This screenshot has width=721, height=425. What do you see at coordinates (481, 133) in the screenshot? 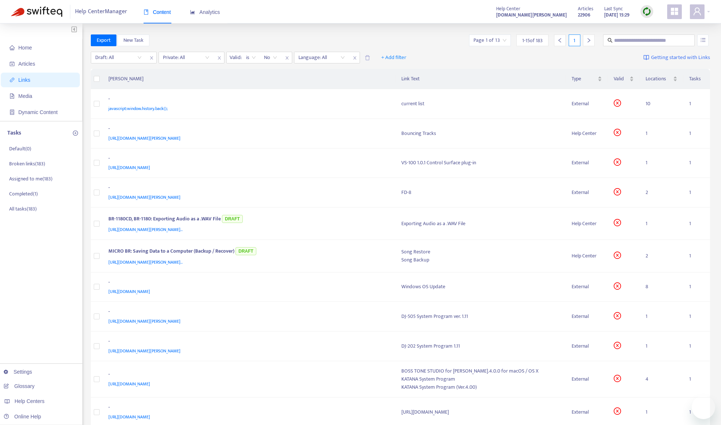
I see `div: Bouncing Tracks` at bounding box center [481, 133].